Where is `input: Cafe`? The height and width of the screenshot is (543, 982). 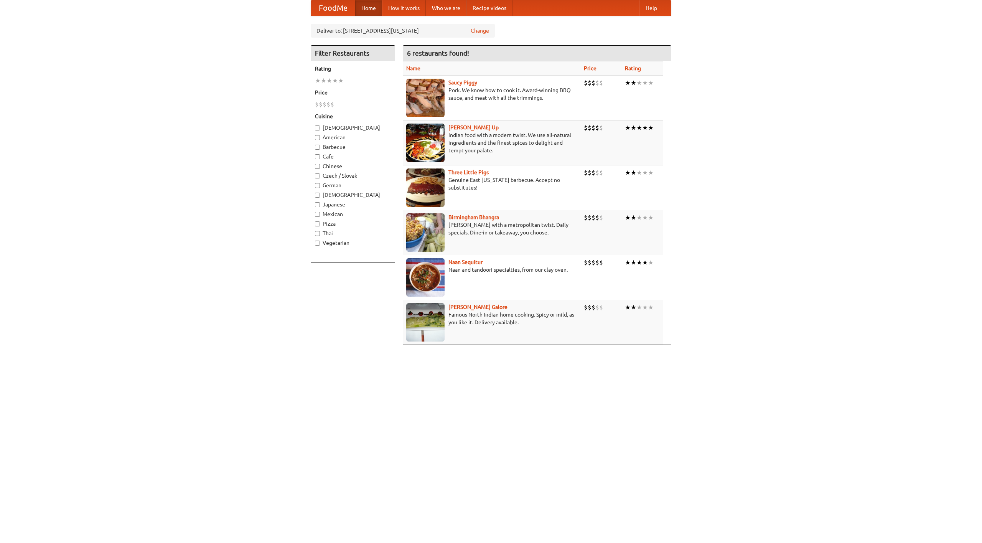 input: Cafe is located at coordinates (317, 157).